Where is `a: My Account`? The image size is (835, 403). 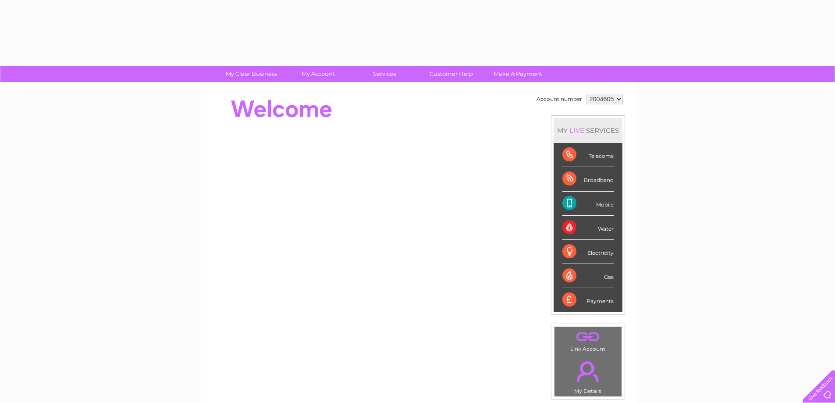 a: My Account is located at coordinates (318, 74).